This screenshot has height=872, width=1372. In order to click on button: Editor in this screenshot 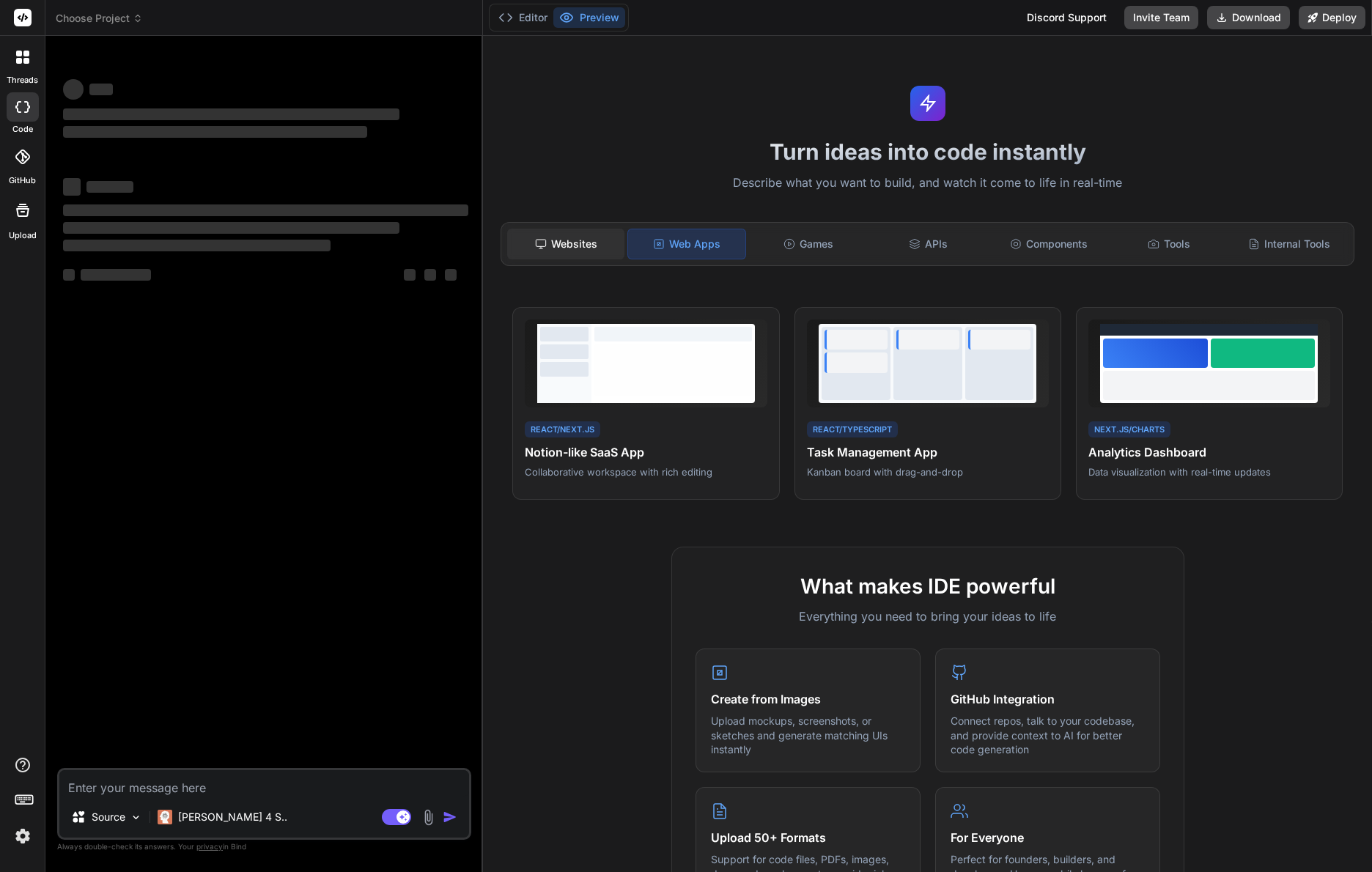, I will do `click(522, 18)`.